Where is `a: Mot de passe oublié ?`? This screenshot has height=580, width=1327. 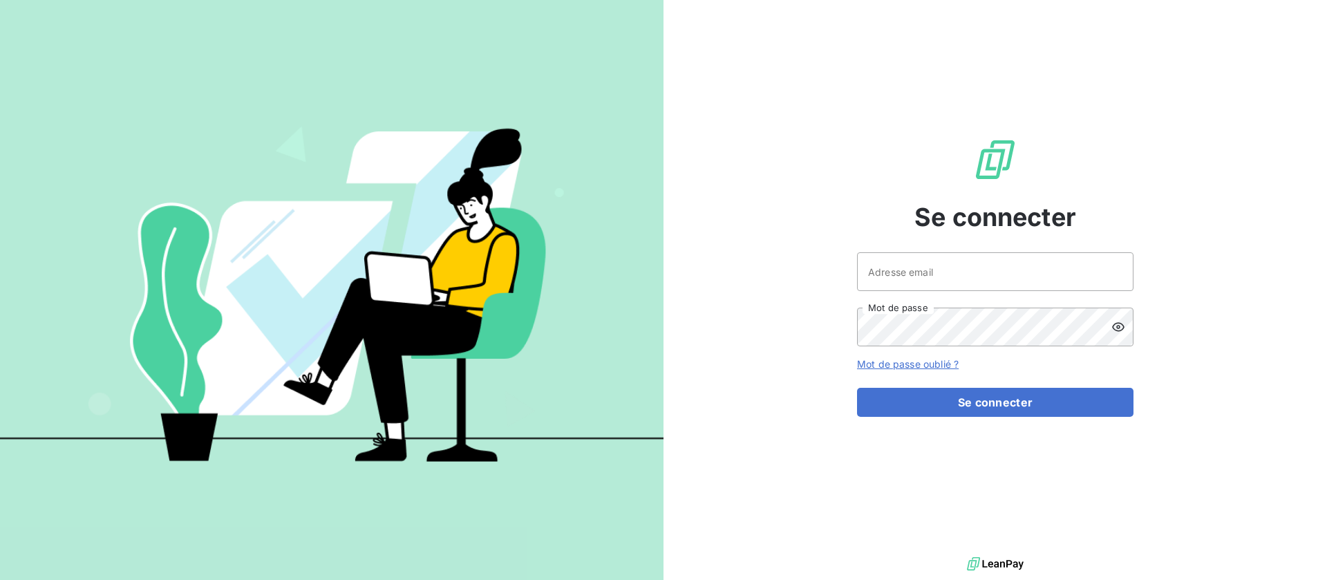
a: Mot de passe oublié ? is located at coordinates (908, 364).